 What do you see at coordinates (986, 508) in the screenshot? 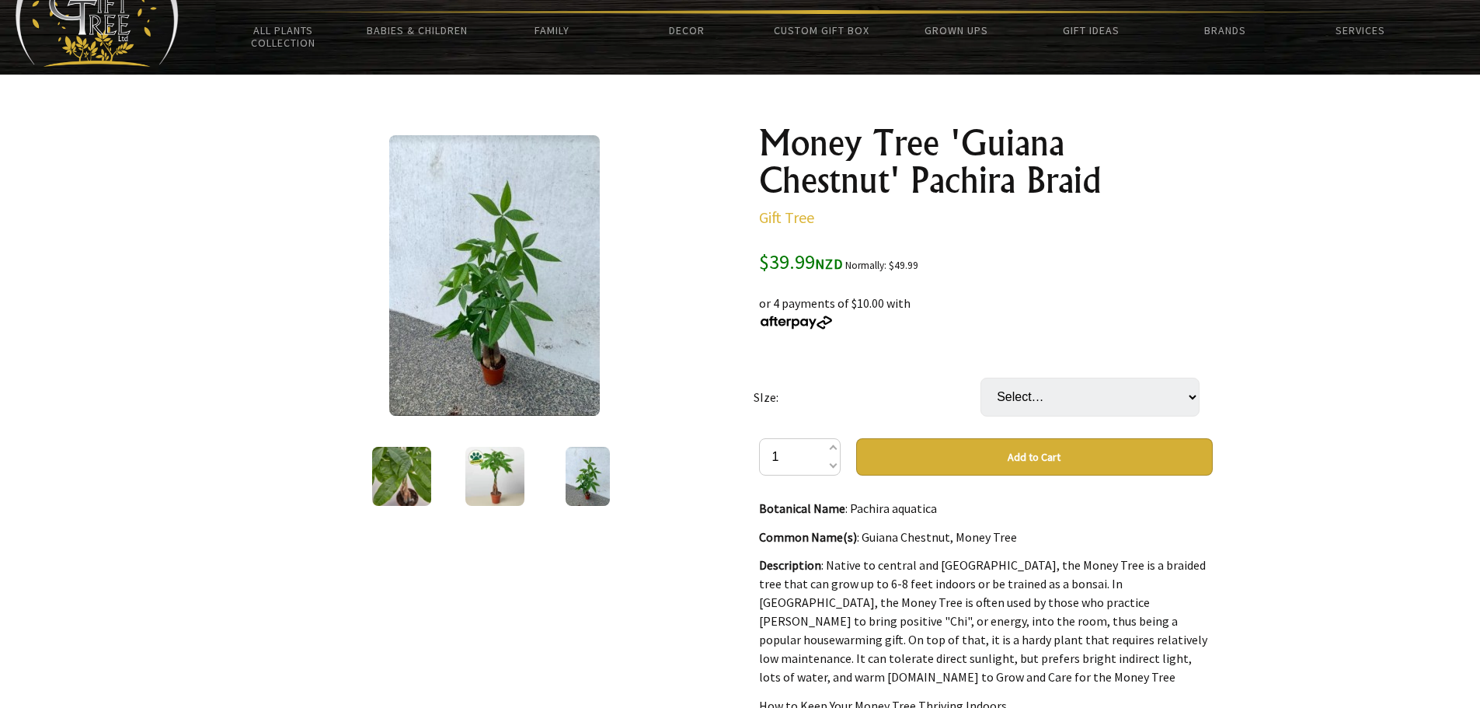
I see `p: : Pachira aquatica` at bounding box center [986, 508].